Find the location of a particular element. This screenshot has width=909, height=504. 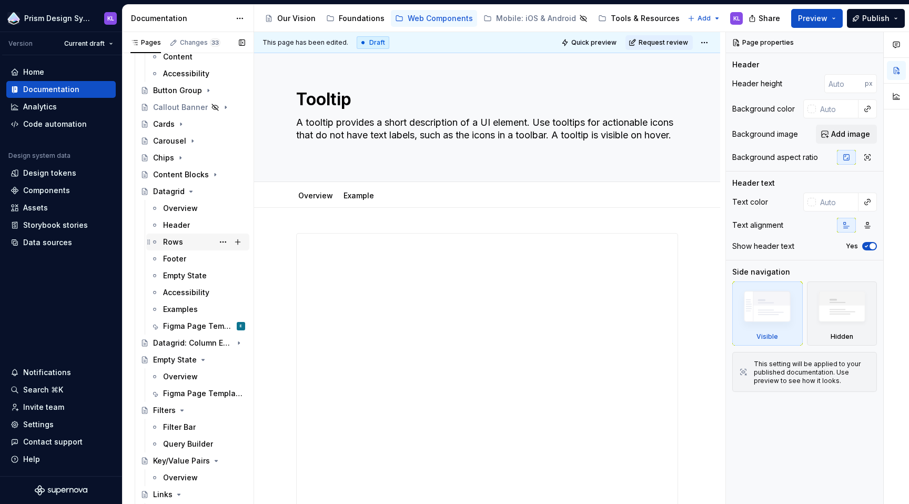

button: Preview is located at coordinates (817, 18).